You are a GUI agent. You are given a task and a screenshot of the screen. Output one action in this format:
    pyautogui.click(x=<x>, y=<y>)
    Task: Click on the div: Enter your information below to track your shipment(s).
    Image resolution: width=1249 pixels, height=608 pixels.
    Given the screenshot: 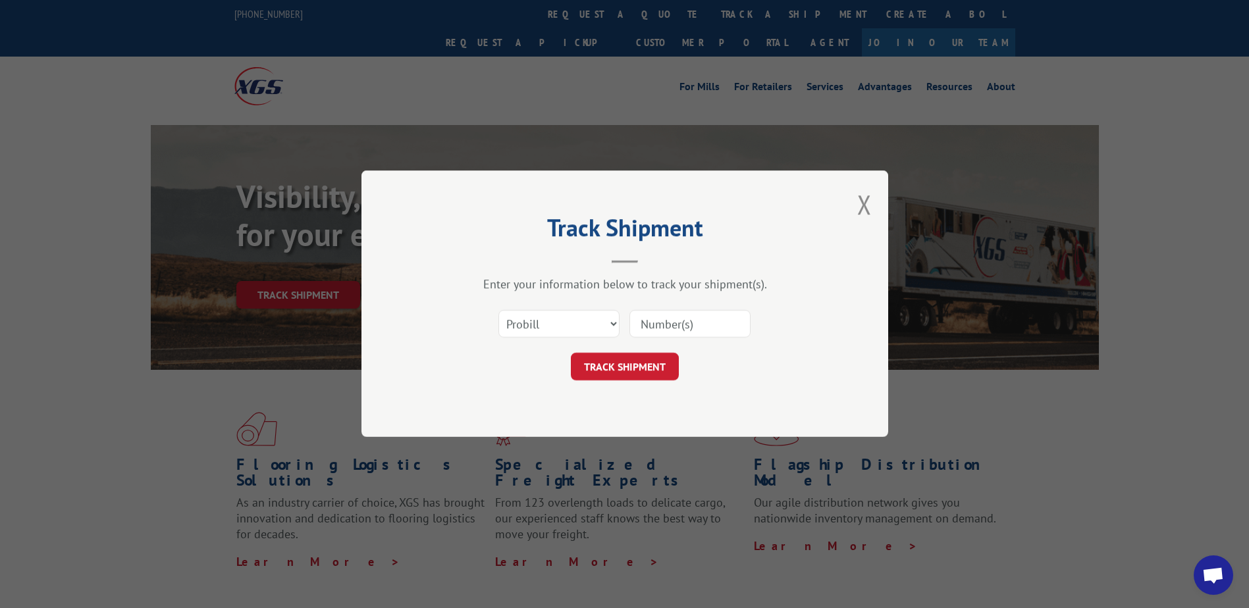 What is the action you would take?
    pyautogui.click(x=625, y=284)
    